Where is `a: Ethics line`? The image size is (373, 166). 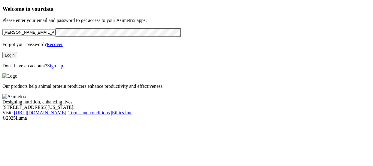
a: Ethics line is located at coordinates (122, 112).